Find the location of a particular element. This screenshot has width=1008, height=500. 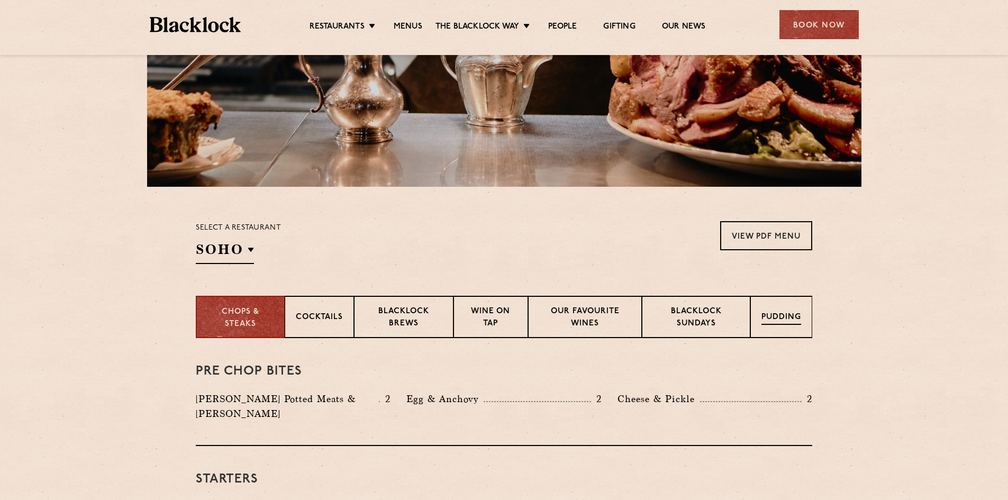

p: Select a restaurant is located at coordinates (238, 228).